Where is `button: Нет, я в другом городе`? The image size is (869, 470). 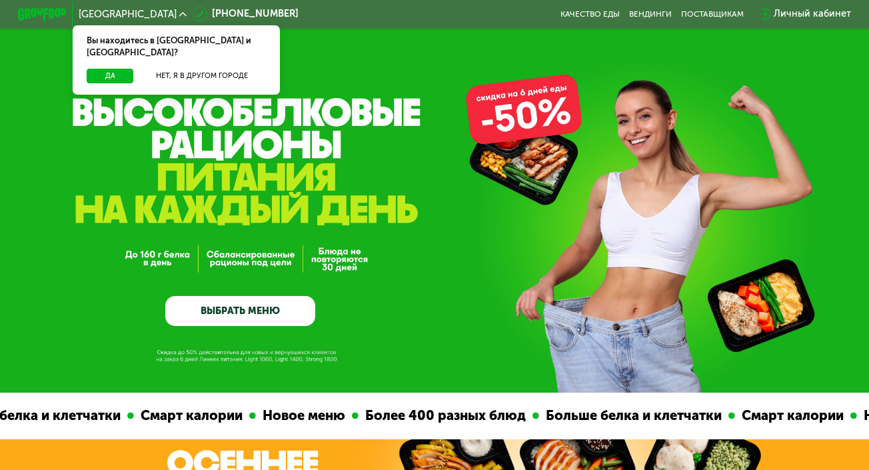 button: Нет, я в другом городе is located at coordinates (201, 76).